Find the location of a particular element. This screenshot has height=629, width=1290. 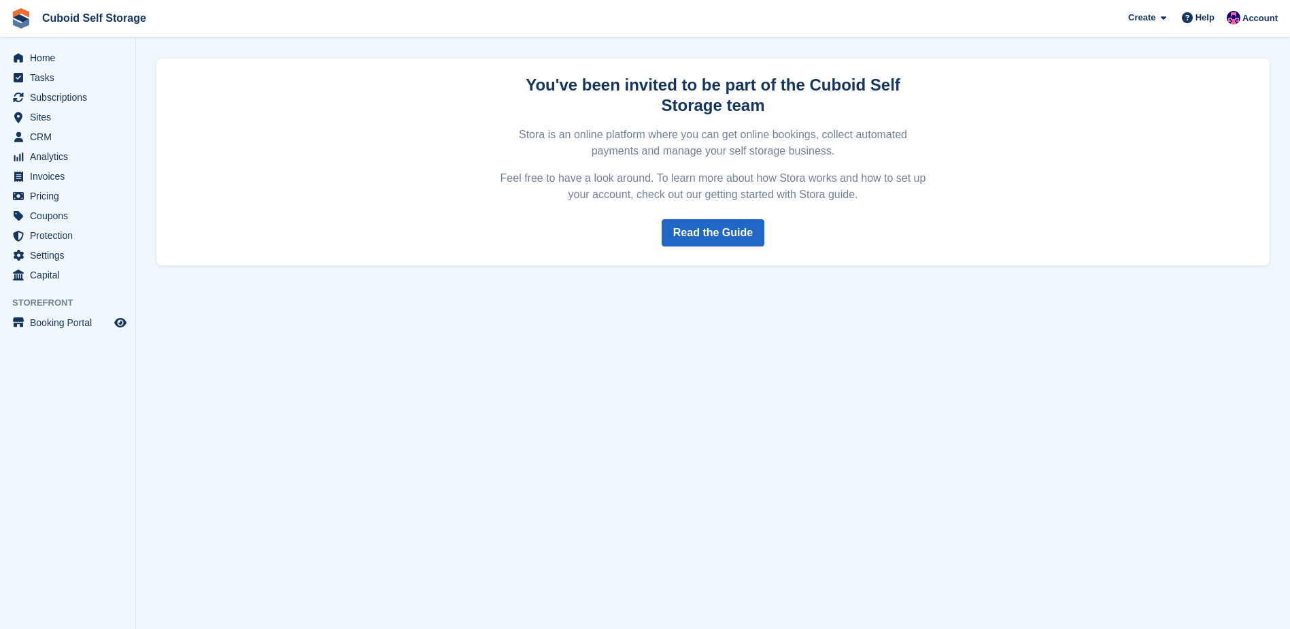

a: Preview store is located at coordinates (120, 322).